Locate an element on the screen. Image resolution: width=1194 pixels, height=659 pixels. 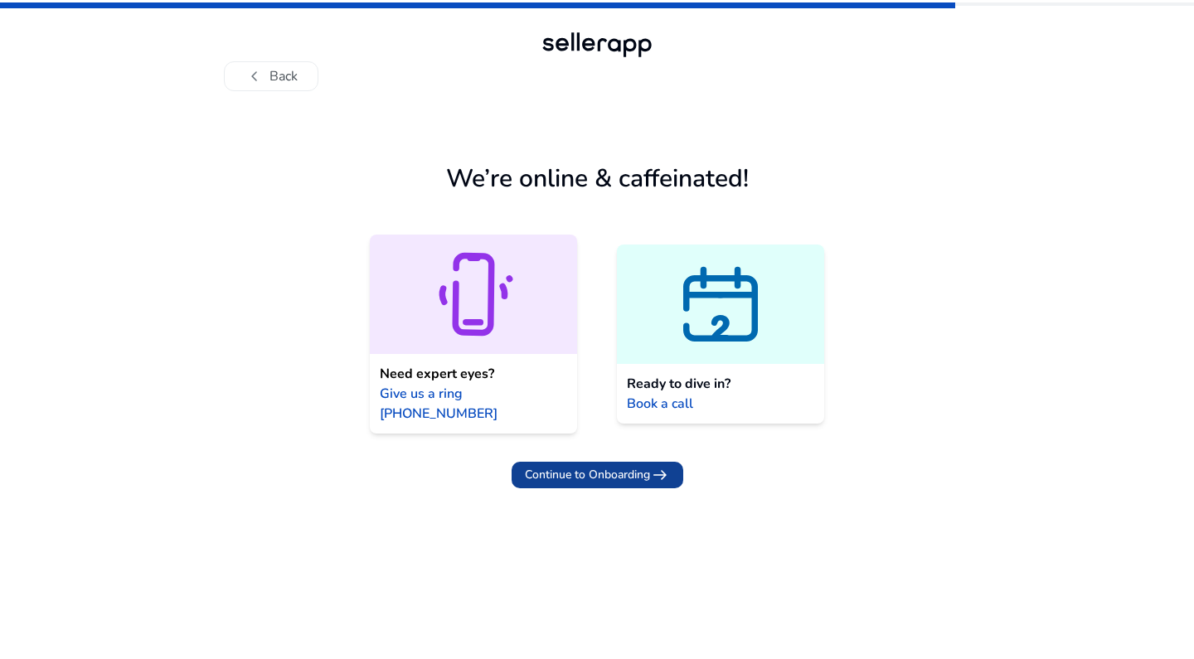
span: chevron_left is located at coordinates (255, 76).